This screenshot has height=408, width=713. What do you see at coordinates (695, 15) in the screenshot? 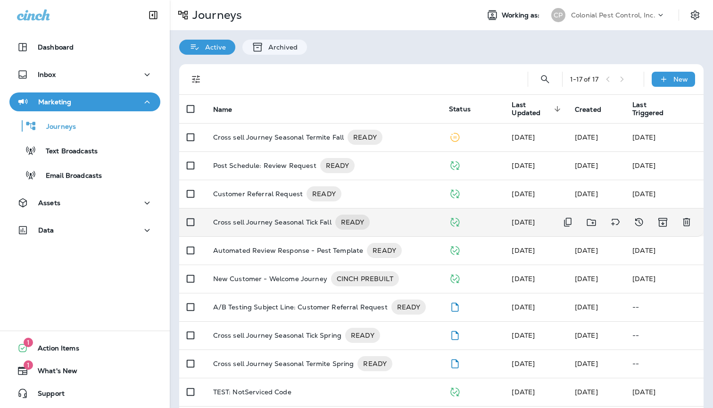
I see `button: Settings` at bounding box center [695, 15].